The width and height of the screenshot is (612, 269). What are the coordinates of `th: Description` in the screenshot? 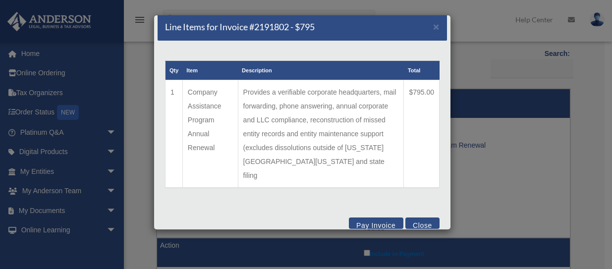 It's located at (321, 70).